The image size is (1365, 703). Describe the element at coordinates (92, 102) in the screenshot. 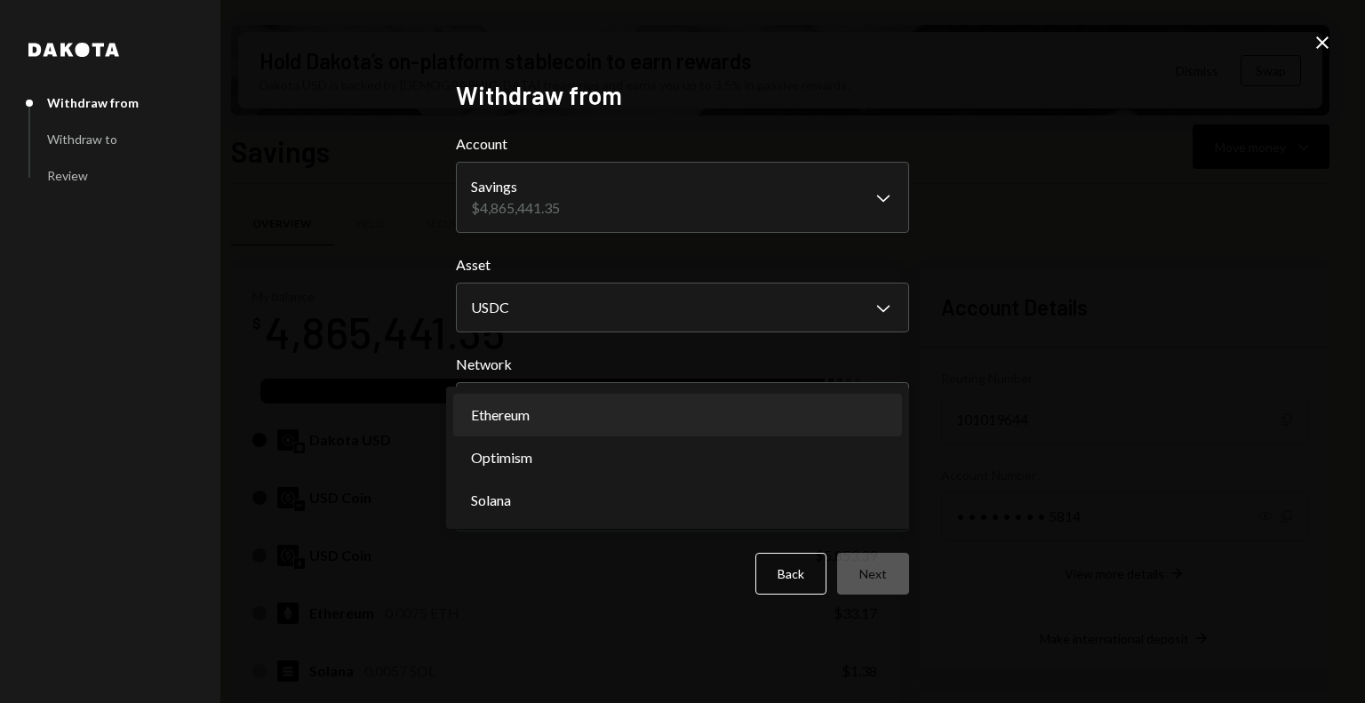

I see `div: Withdraw from` at that location.